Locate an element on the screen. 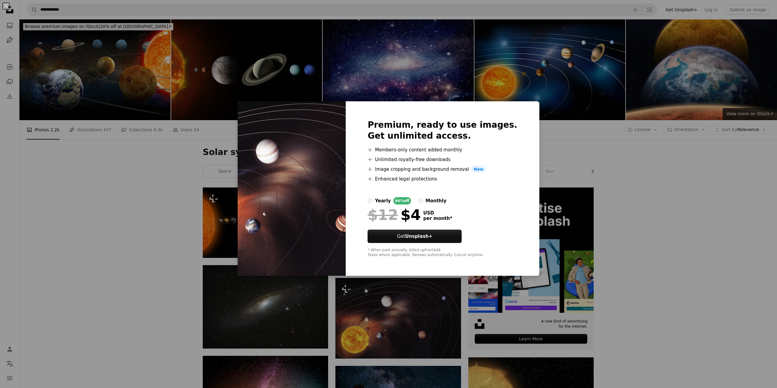 The width and height of the screenshot is (777, 388). div: yearly is located at coordinates (383, 201).